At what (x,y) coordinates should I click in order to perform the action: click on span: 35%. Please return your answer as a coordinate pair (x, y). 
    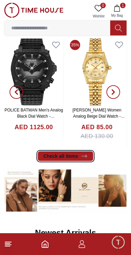
    Looking at the image, I should click on (75, 45).